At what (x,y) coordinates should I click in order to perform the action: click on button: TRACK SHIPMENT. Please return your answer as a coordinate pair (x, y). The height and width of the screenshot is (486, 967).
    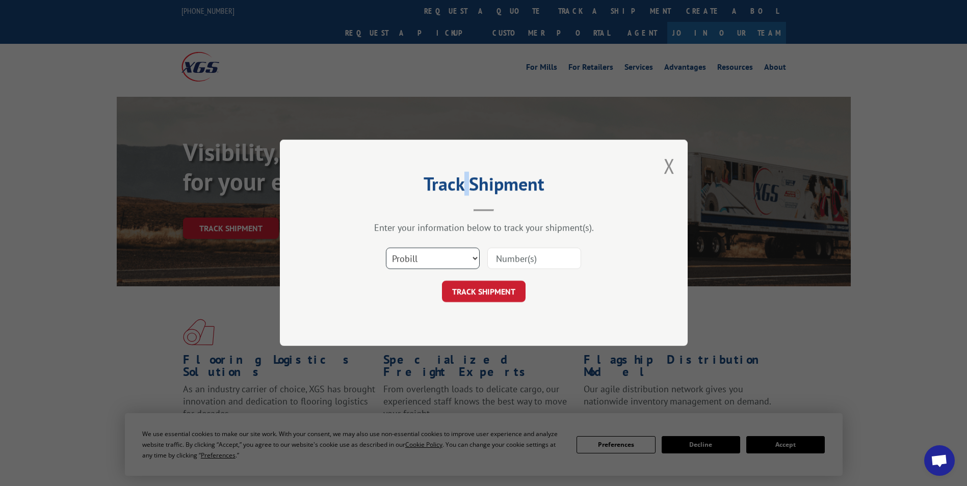
    Looking at the image, I should click on (484, 292).